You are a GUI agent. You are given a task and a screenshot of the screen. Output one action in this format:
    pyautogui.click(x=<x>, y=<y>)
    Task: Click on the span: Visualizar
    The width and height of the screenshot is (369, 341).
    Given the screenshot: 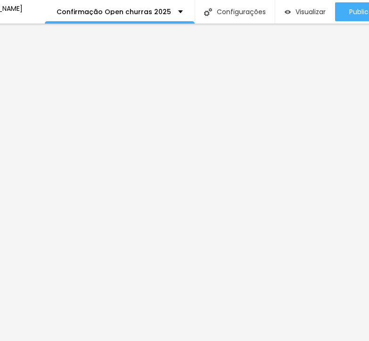 What is the action you would take?
    pyautogui.click(x=311, y=12)
    